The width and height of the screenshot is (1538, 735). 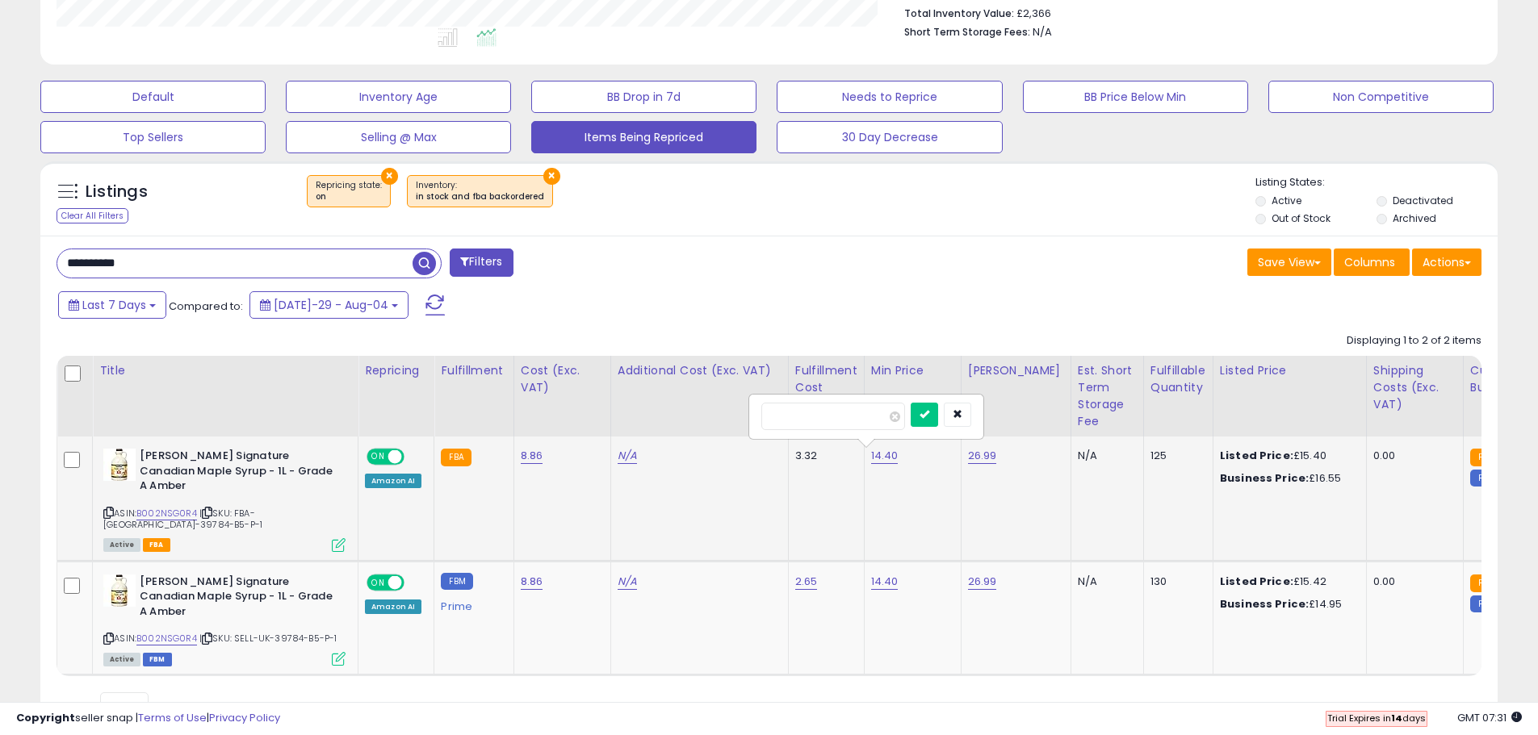 I want to click on a: Terms of Use, so click(x=172, y=718).